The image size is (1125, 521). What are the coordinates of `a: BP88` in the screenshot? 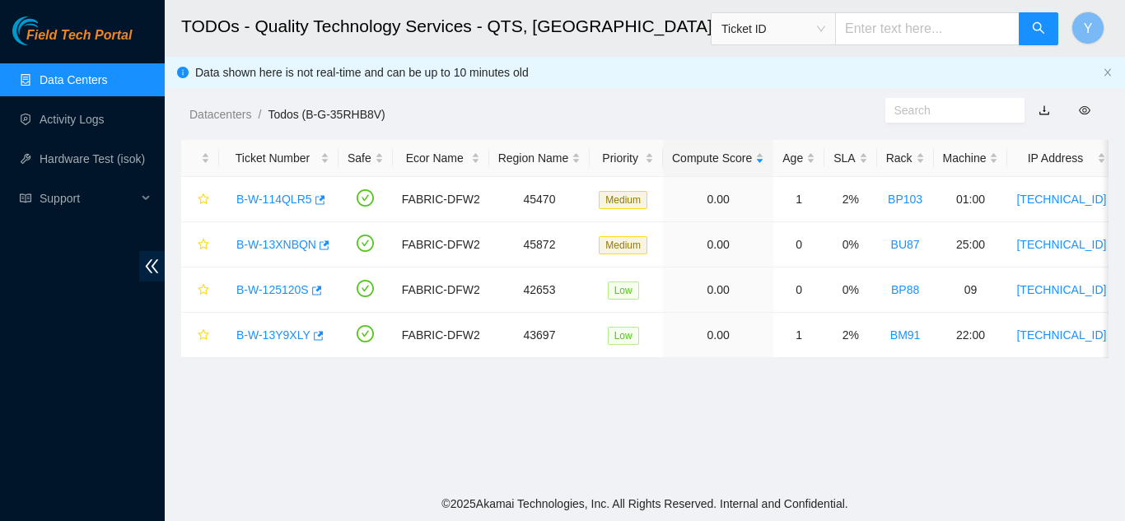 It's located at (905, 290).